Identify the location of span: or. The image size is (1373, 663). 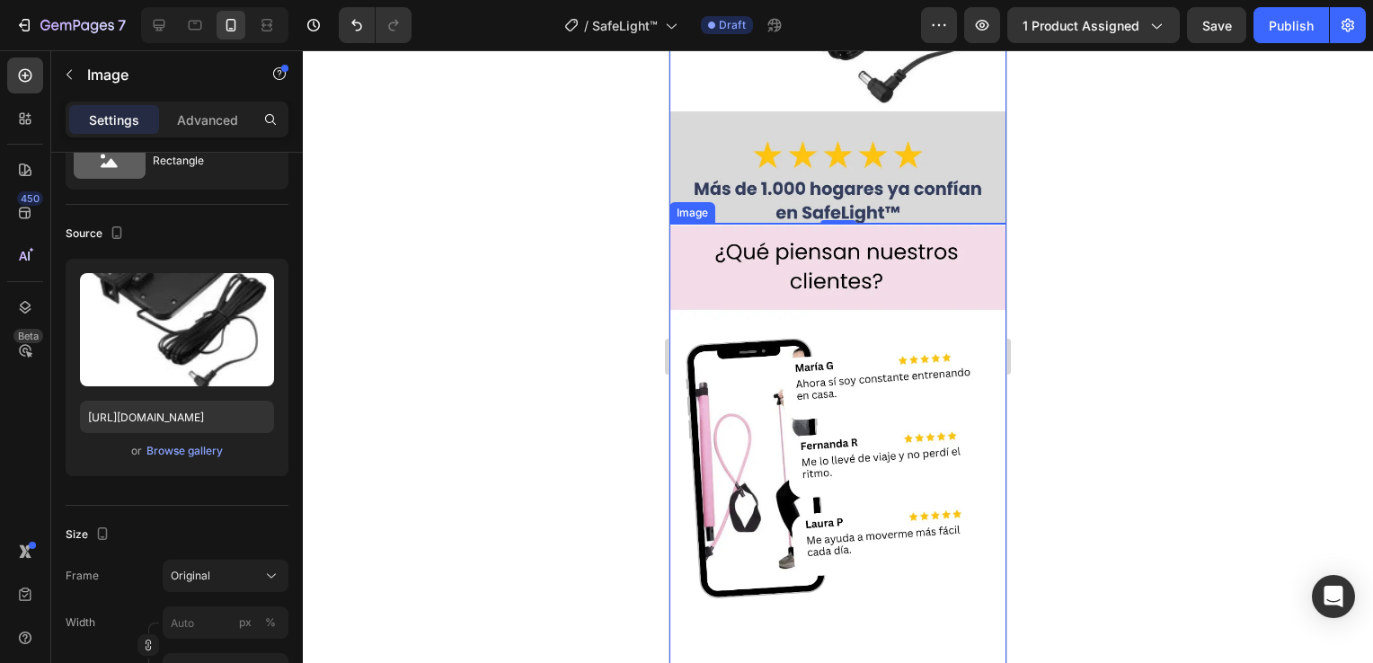
(137, 451).